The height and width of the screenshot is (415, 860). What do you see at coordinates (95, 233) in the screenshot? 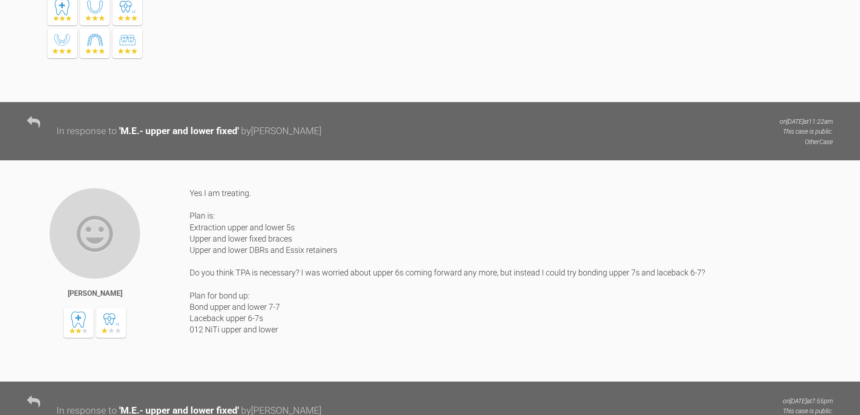
I see `img: Jessica Nethercote` at bounding box center [95, 233].